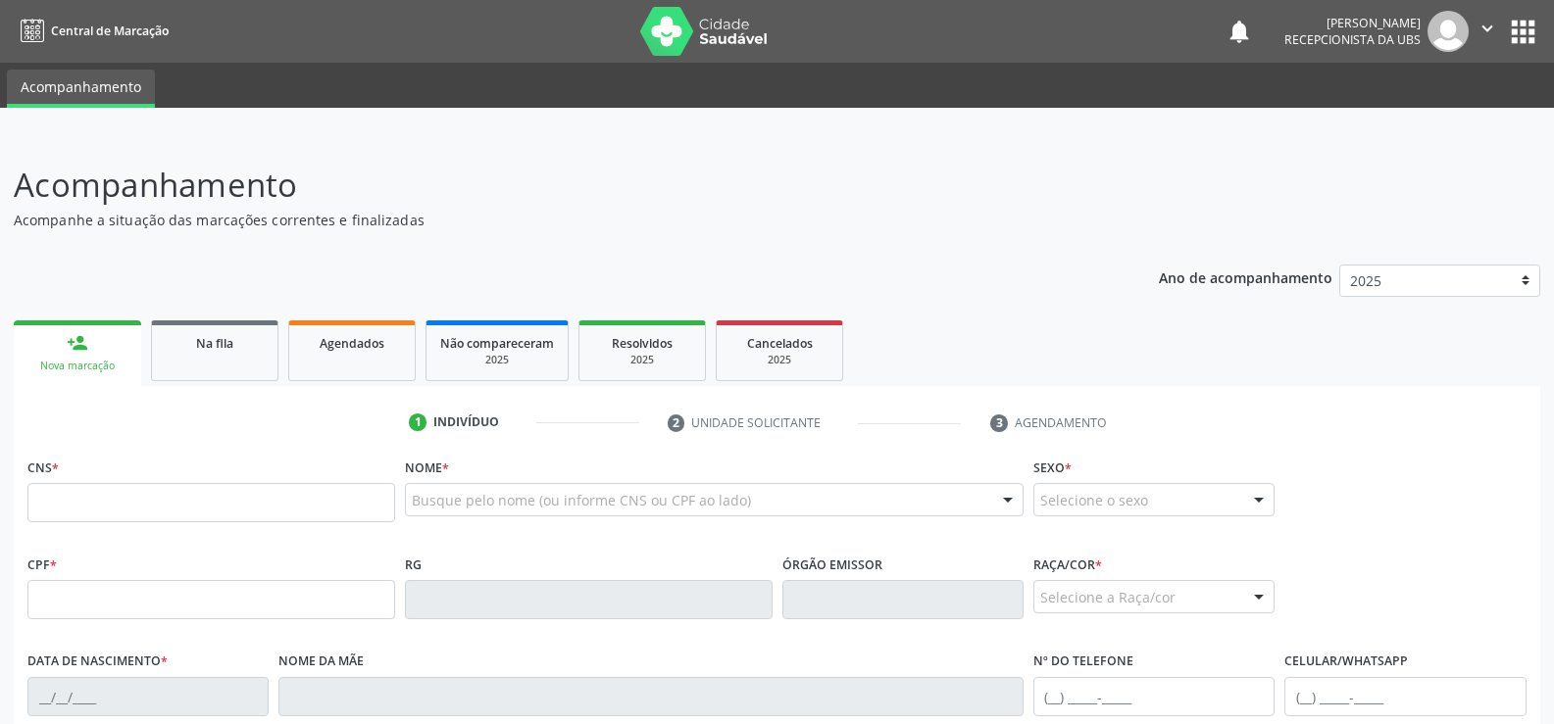 This screenshot has width=1554, height=724. What do you see at coordinates (497, 343) in the screenshot?
I see `span: Não compareceram` at bounding box center [497, 343].